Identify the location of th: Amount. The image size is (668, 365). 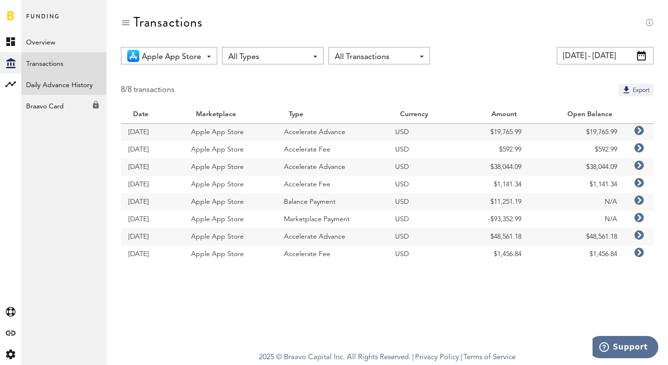
(494, 115).